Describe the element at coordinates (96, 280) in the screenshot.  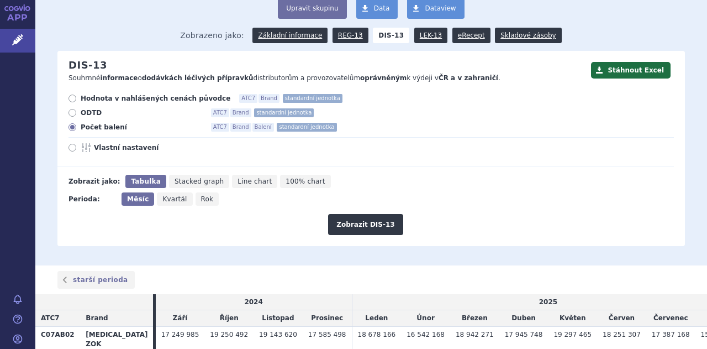
I see `a: starší perioda` at that location.